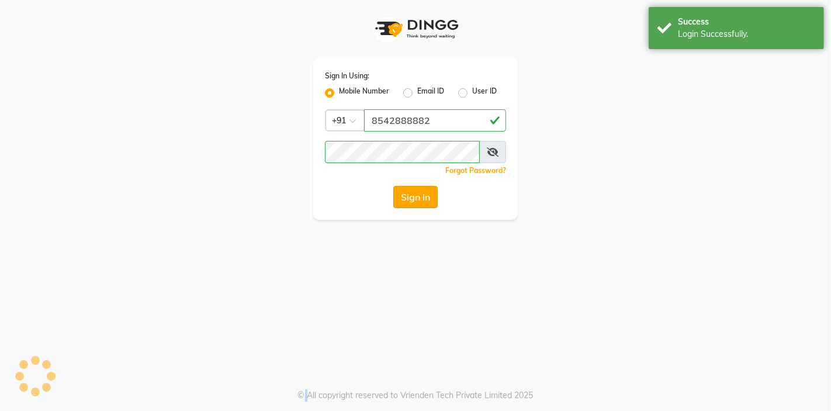  Describe the element at coordinates (746, 22) in the screenshot. I see `div: Success` at that location.